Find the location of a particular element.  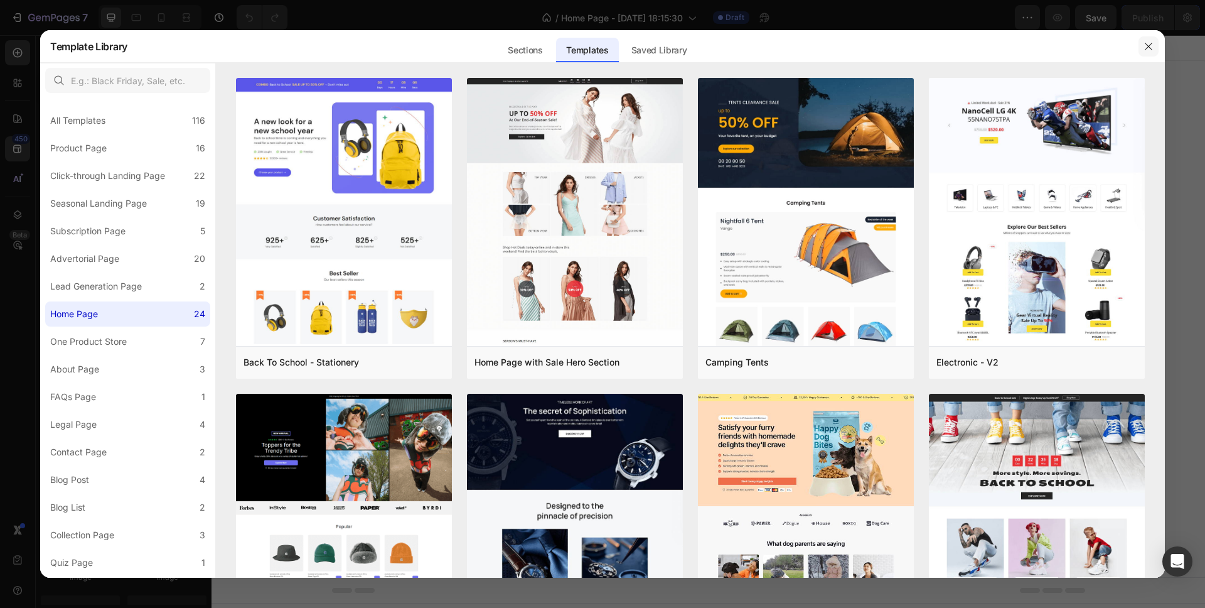

div: Lead Generation Page is located at coordinates (96, 286).